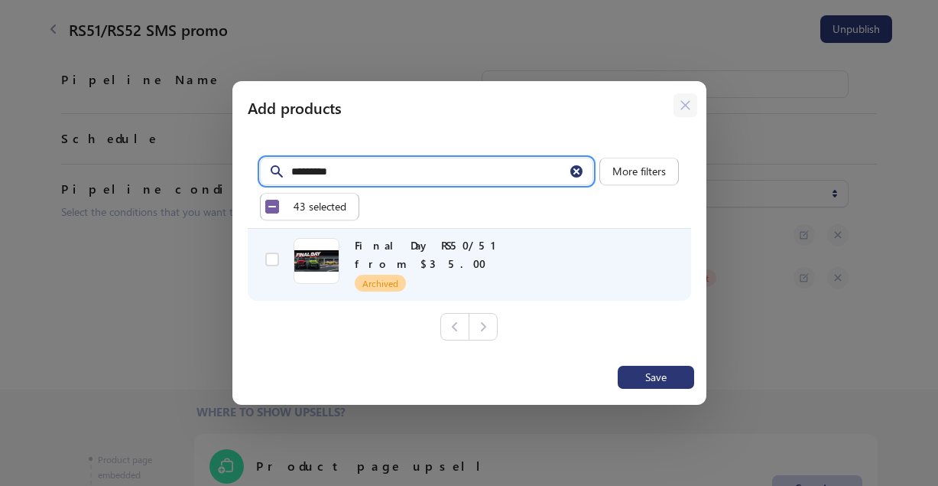 Image resolution: width=938 pixels, height=486 pixels. I want to click on button: Clear, so click(577, 171).